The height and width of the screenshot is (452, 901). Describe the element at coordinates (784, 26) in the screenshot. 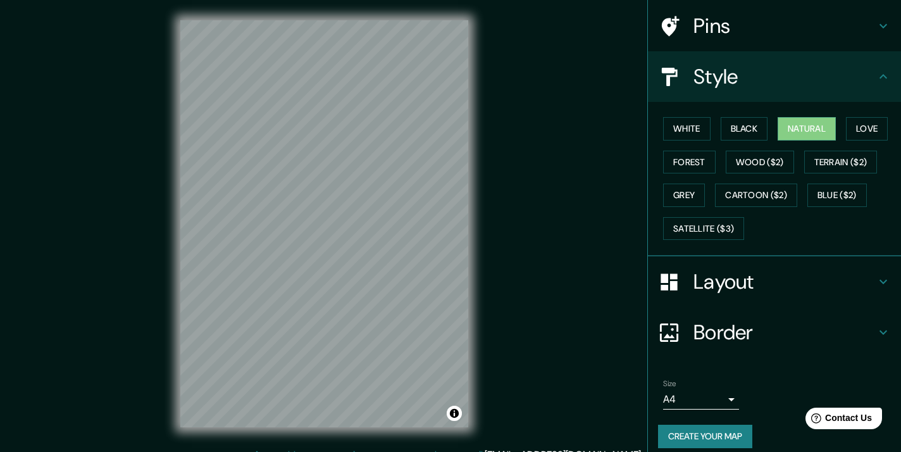

I see `h4: Pins` at that location.